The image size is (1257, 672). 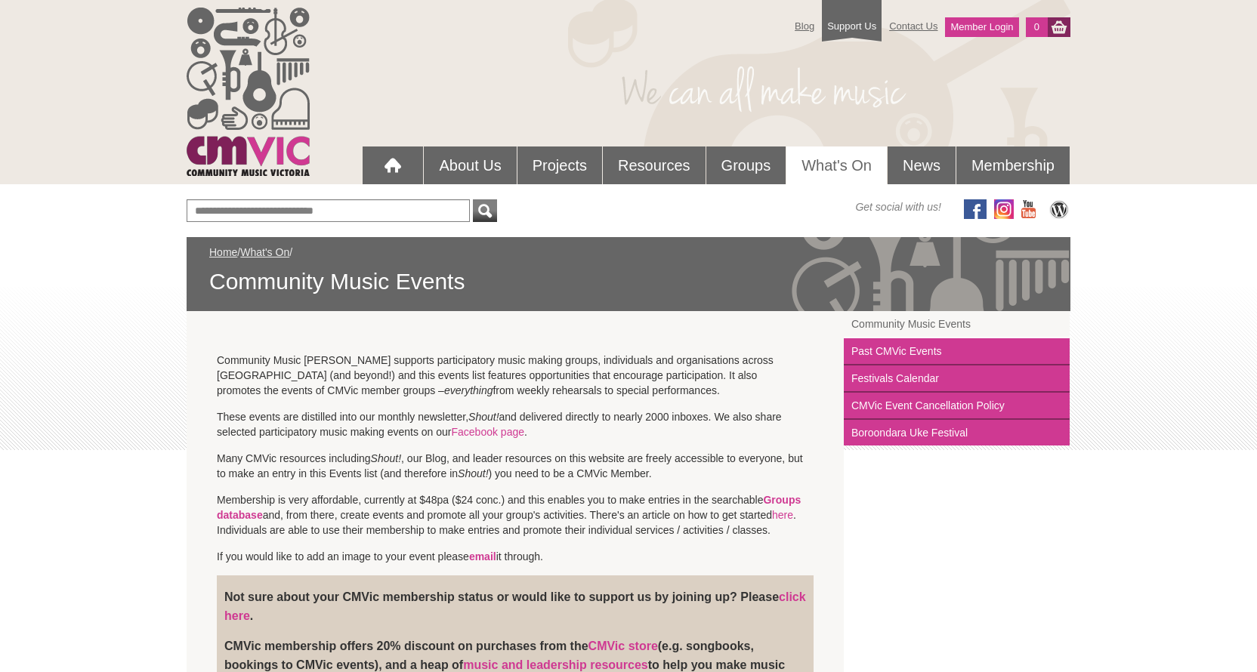 I want to click on a: Boroondara Uke Festival, so click(x=957, y=433).